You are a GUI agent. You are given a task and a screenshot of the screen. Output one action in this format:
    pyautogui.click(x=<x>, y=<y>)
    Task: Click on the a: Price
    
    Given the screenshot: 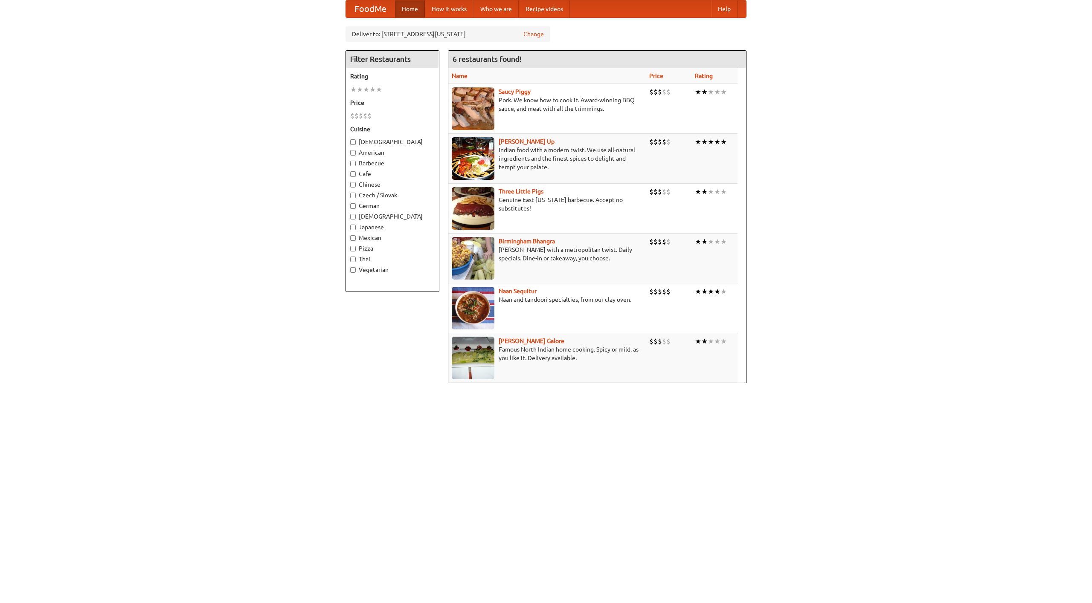 What is the action you would take?
    pyautogui.click(x=656, y=76)
    